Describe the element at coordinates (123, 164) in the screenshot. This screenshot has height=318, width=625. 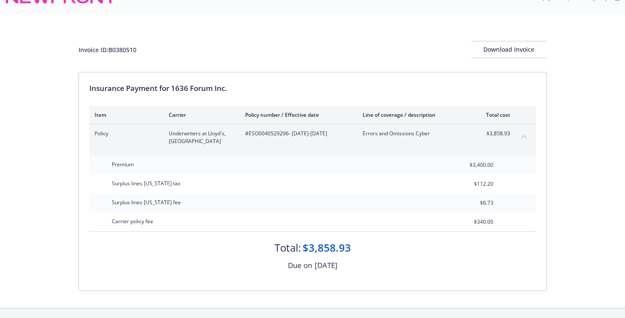
I see `span: Premium` at that location.